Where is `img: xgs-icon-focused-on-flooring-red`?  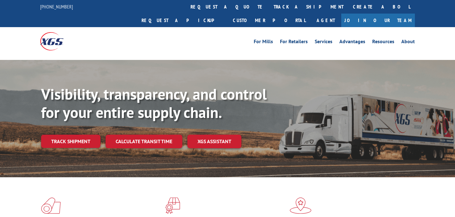 img: xgs-icon-focused-on-flooring-red is located at coordinates (173, 206).